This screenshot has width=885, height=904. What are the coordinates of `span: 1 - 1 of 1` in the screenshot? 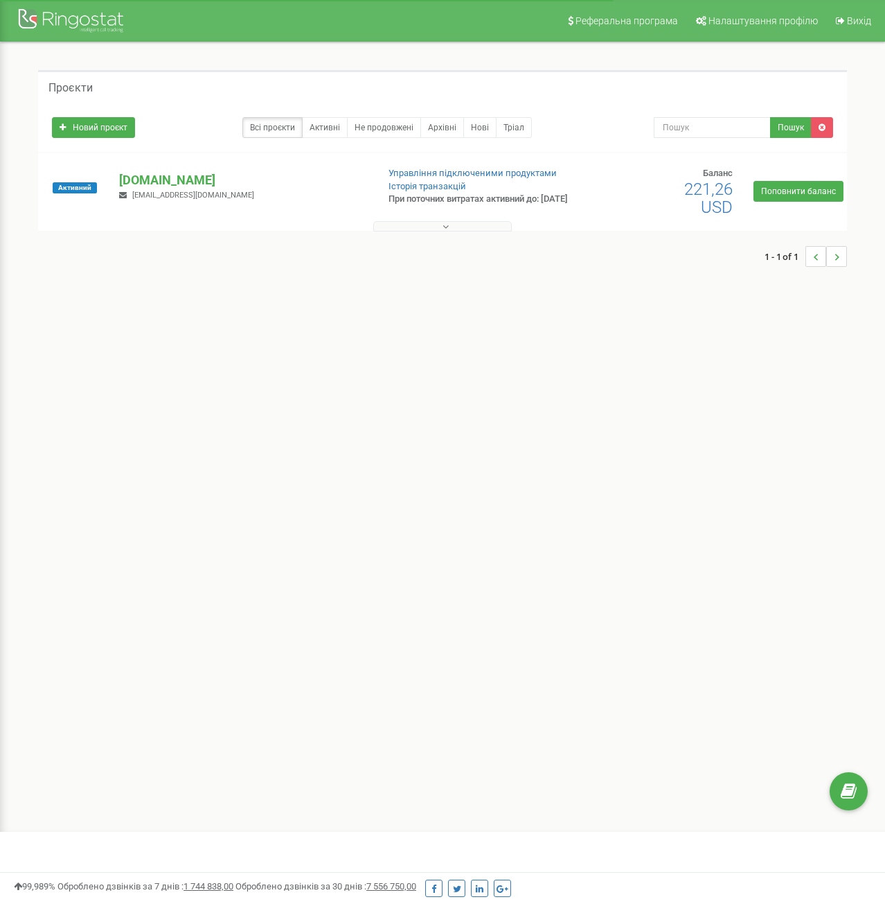 It's located at (785, 256).